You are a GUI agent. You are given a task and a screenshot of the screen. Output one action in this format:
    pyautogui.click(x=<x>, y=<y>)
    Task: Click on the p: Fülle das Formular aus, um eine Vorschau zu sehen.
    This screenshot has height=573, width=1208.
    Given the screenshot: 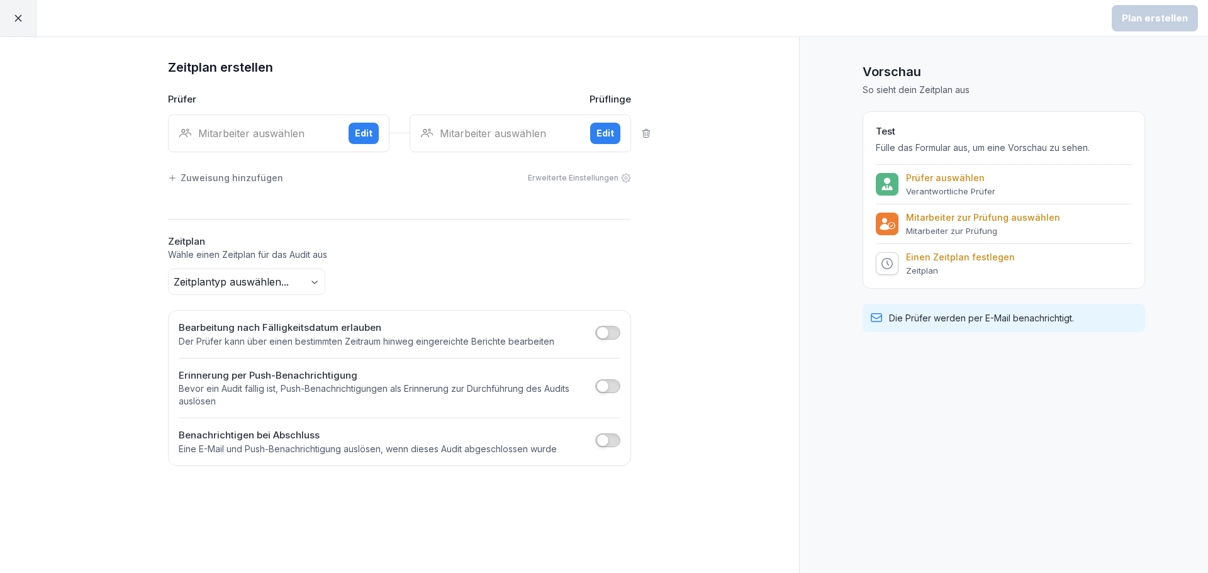 What is the action you would take?
    pyautogui.click(x=1004, y=148)
    